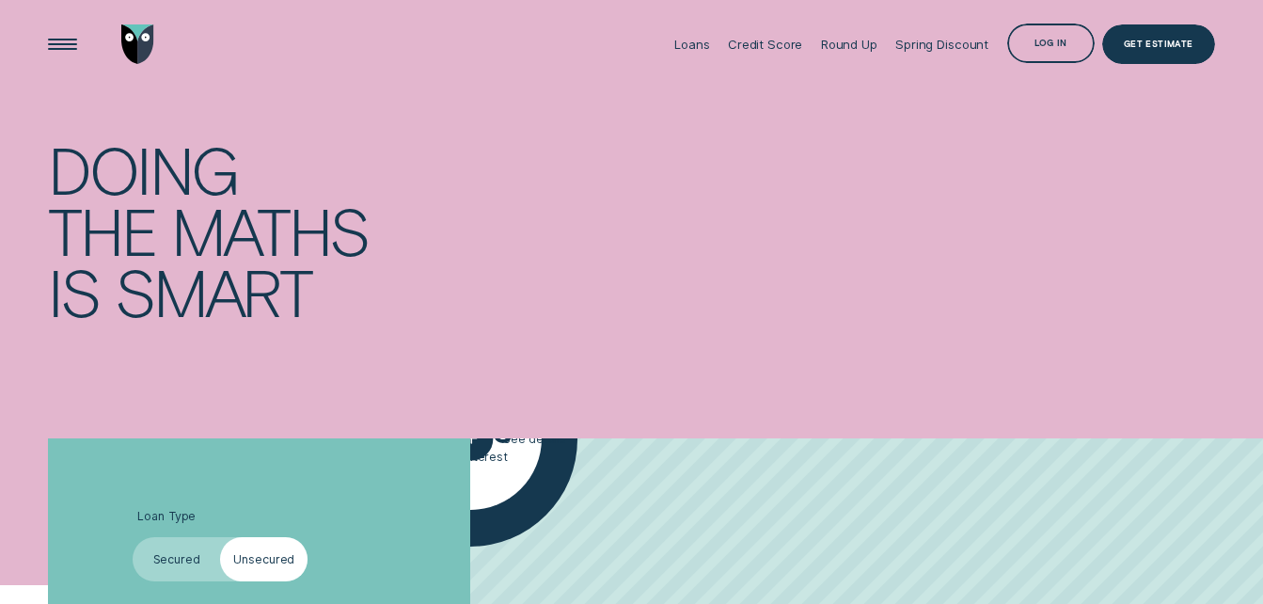  Describe the element at coordinates (850, 44) in the screenshot. I see `div: Round Up` at that location.